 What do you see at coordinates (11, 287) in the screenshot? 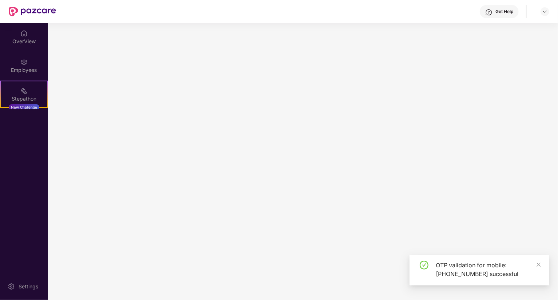
I see `img: svg+xml;base64,PHN2ZyBpZD0iU2V0dGluZy0yMHgyMCIgeG1sbnM9Imh0dHA6Ly93d3cudzMub3JnLzIwMDAvc3ZnIiB3aW...` at bounding box center [11, 287].